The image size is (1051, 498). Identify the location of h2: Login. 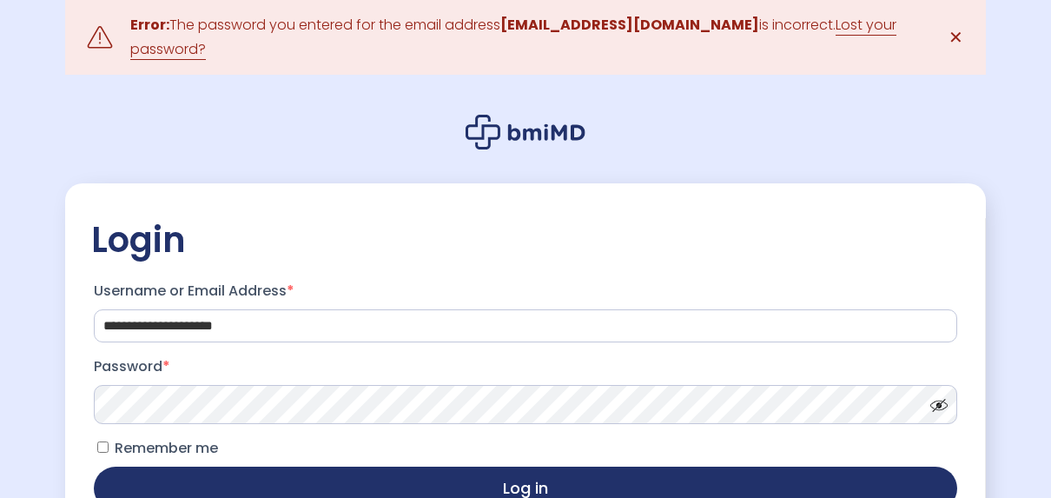
(526, 240).